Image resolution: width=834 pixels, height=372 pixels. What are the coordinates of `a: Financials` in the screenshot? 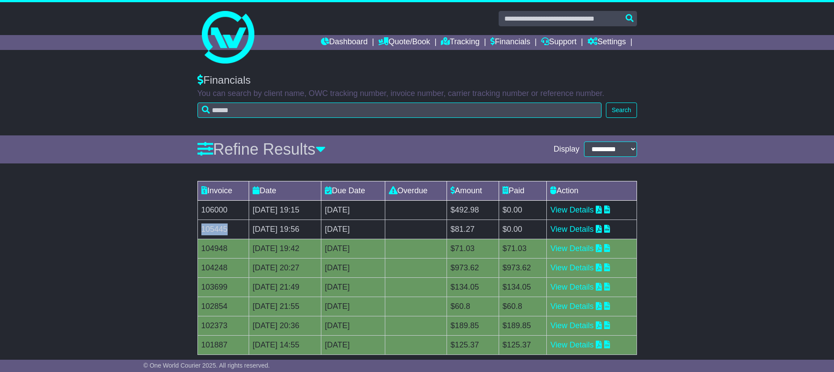 It's located at (510, 42).